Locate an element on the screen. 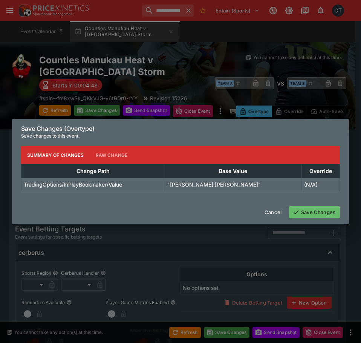 This screenshot has height=343, width=361. button: Raw Change is located at coordinates (112, 155).